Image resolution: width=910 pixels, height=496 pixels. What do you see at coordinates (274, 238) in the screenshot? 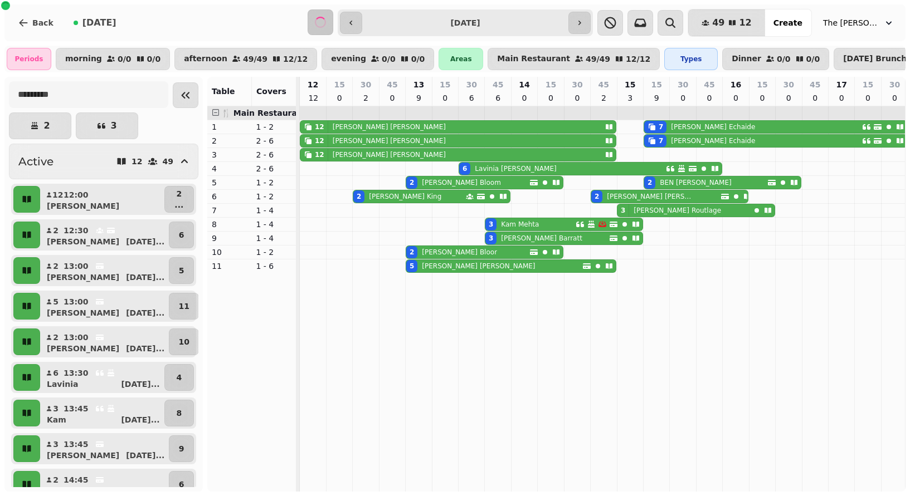
I see `p: 1 - 4` at bounding box center [274, 238].